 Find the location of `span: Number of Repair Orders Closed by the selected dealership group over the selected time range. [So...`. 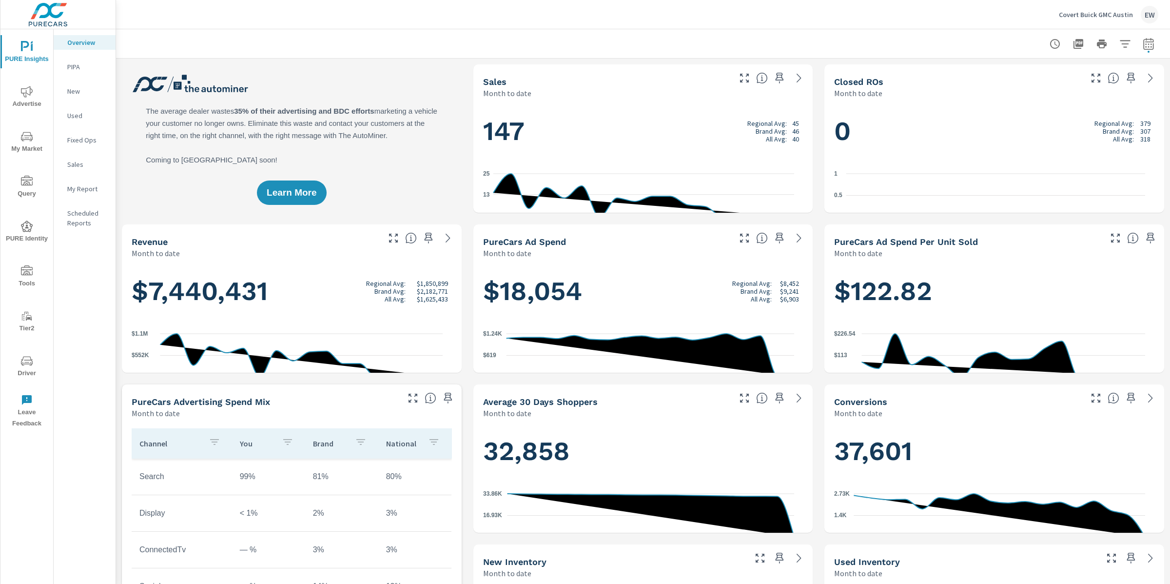

span: Number of Repair Orders Closed by the selected dealership group over the selected time range. [So... is located at coordinates (1114, 78).